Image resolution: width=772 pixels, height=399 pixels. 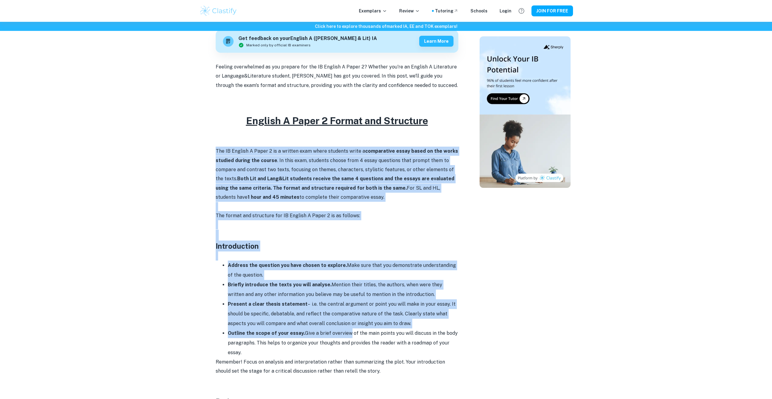 What do you see at coordinates (335, 183) in the screenshot?
I see `strong: Both Lit and Lang&Lit students receive the same 4 questions and the essays are evaluated using th...` at bounding box center [335, 183].